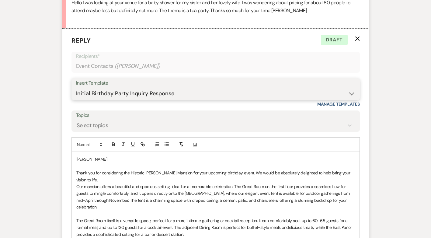  Describe the element at coordinates (216, 83) in the screenshot. I see `div: Insert Template` at that location.